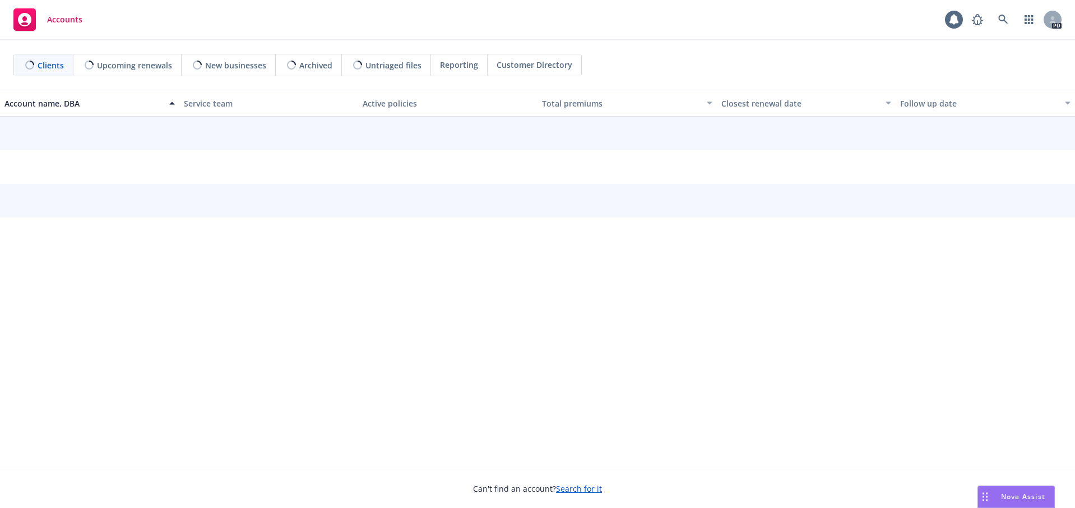 This screenshot has height=508, width=1075. Describe the element at coordinates (534, 64) in the screenshot. I see `span: Customer Directory` at that location.